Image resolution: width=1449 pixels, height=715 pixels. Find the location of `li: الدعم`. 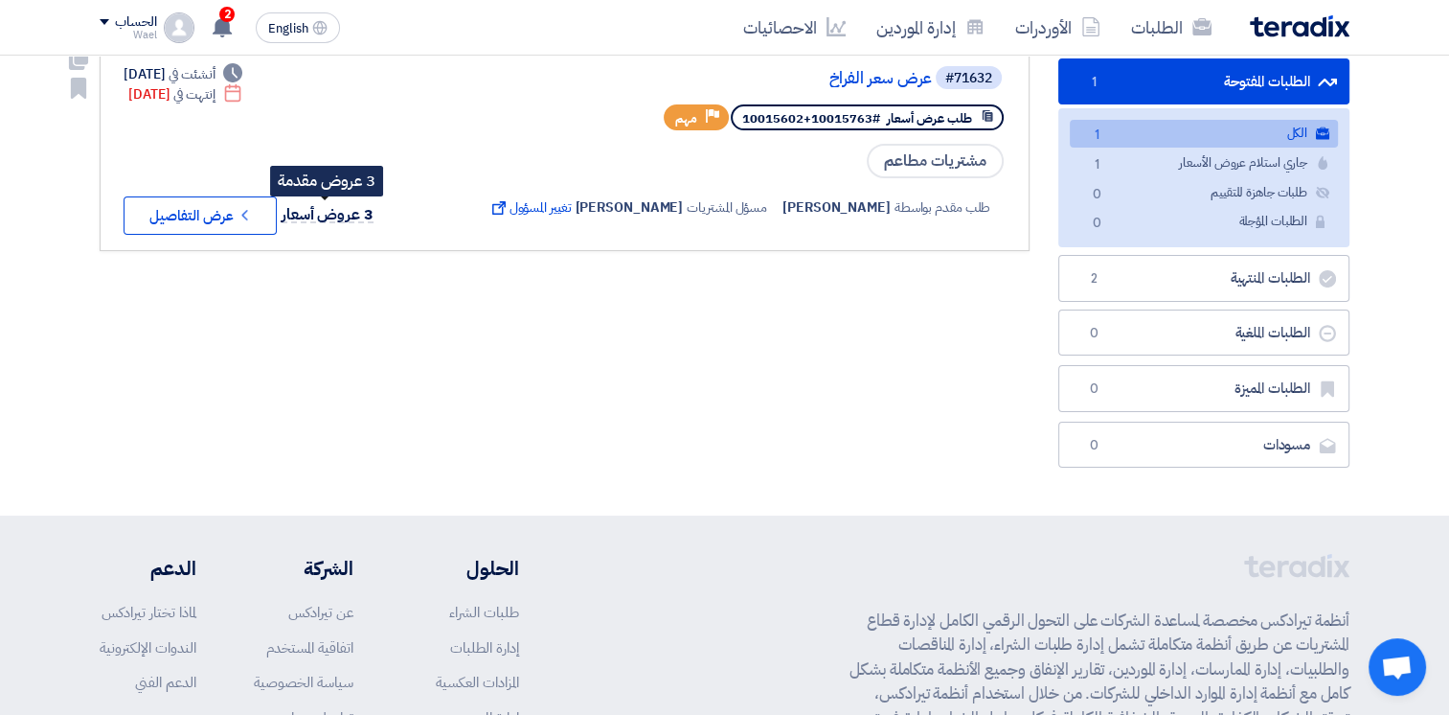

li: الدعم is located at coordinates (148, 568).